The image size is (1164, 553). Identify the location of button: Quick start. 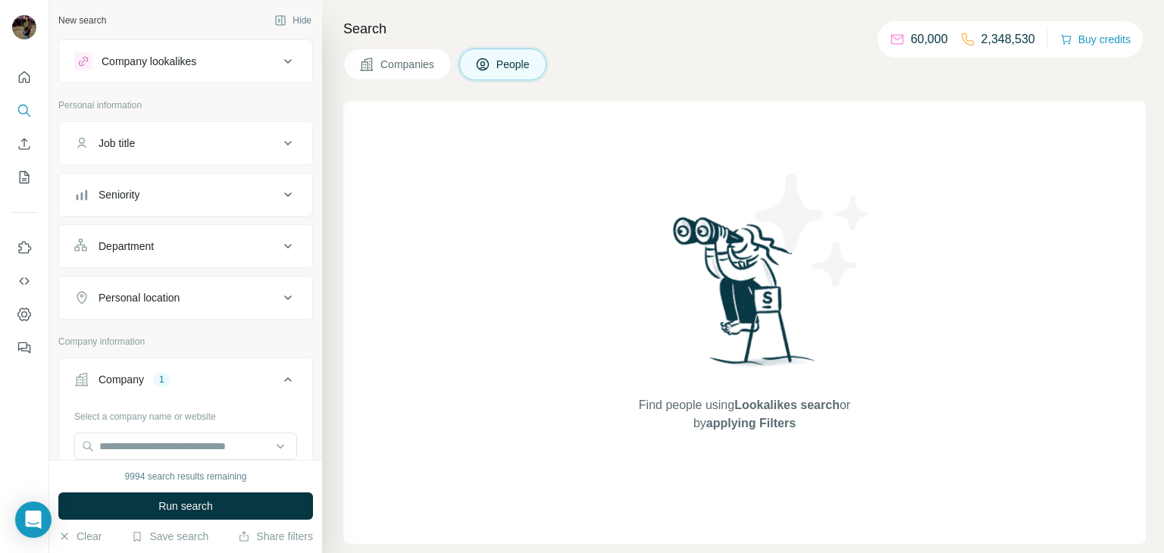
(24, 77).